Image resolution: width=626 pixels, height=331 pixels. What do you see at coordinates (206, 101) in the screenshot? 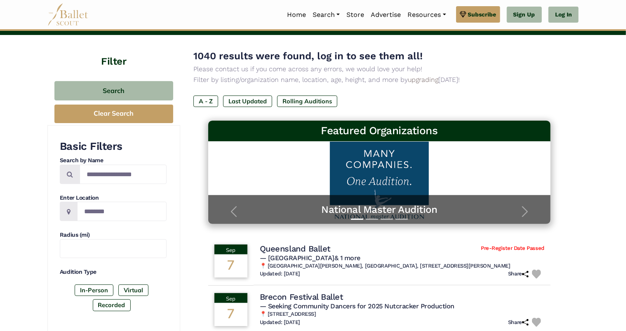
I see `label: A - Z` at bounding box center [206, 101].